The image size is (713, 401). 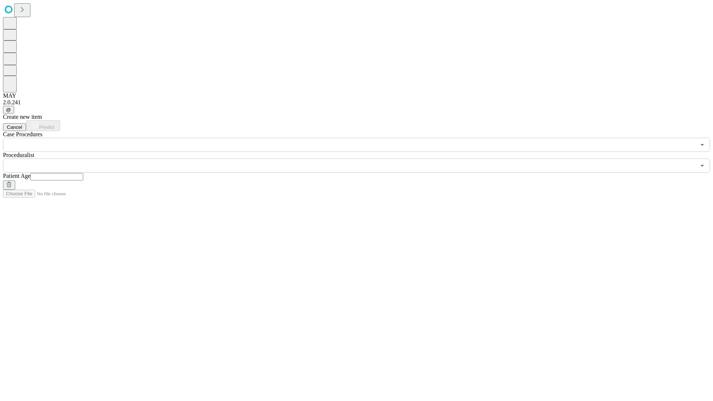 What do you see at coordinates (356, 102) in the screenshot?
I see `div: 2.0.241` at bounding box center [356, 102].